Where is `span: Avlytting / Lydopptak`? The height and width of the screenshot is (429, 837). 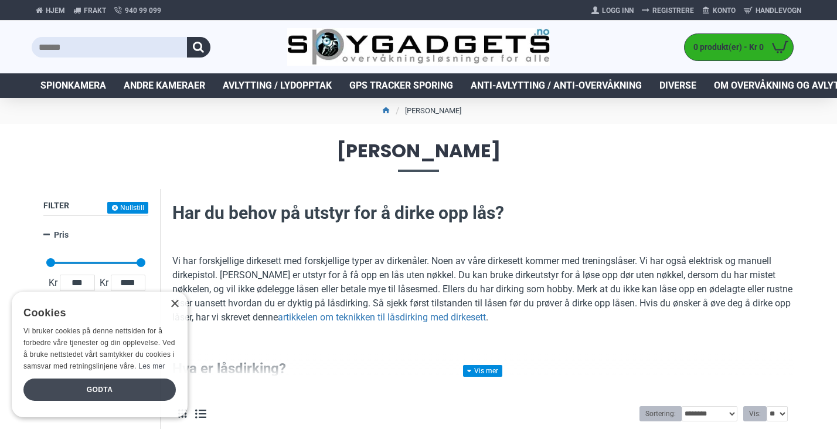
span: Avlytting / Lydopptak is located at coordinates (277, 86).